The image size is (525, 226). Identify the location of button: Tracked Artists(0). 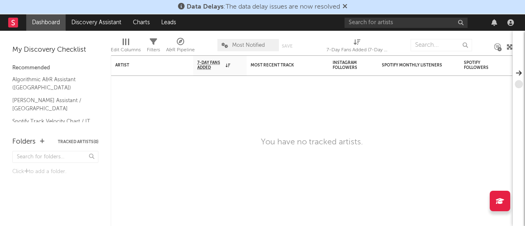
(78, 142).